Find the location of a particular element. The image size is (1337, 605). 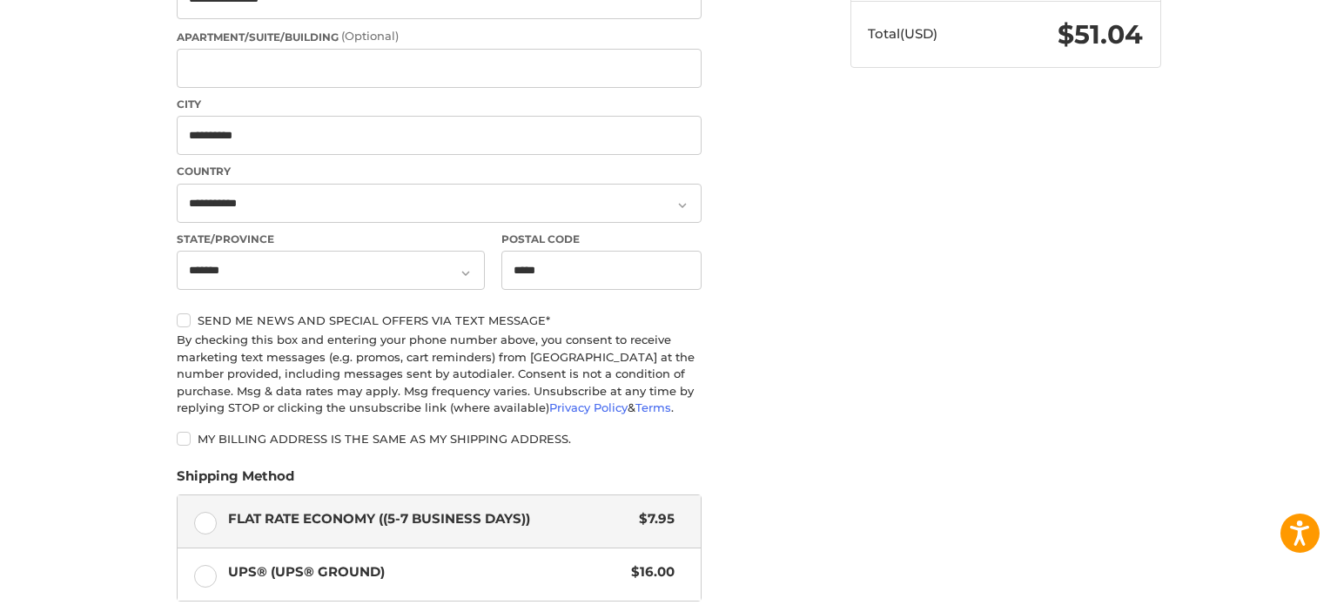

small: (Optional) is located at coordinates (370, 36).